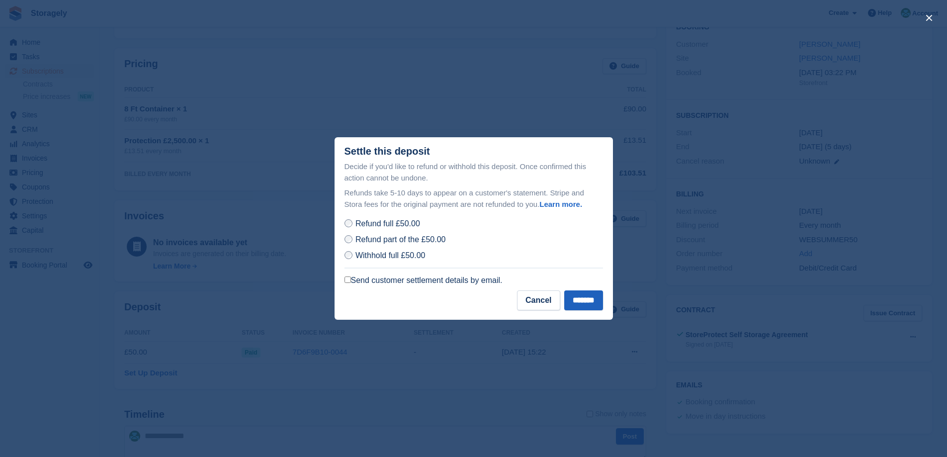  I want to click on span: Refund full £50.00, so click(388, 223).